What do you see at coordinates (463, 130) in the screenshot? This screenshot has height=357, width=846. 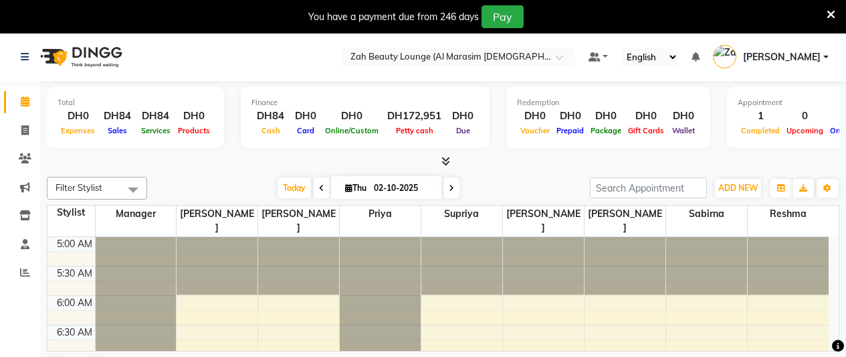 I see `span: Due` at bounding box center [463, 130].